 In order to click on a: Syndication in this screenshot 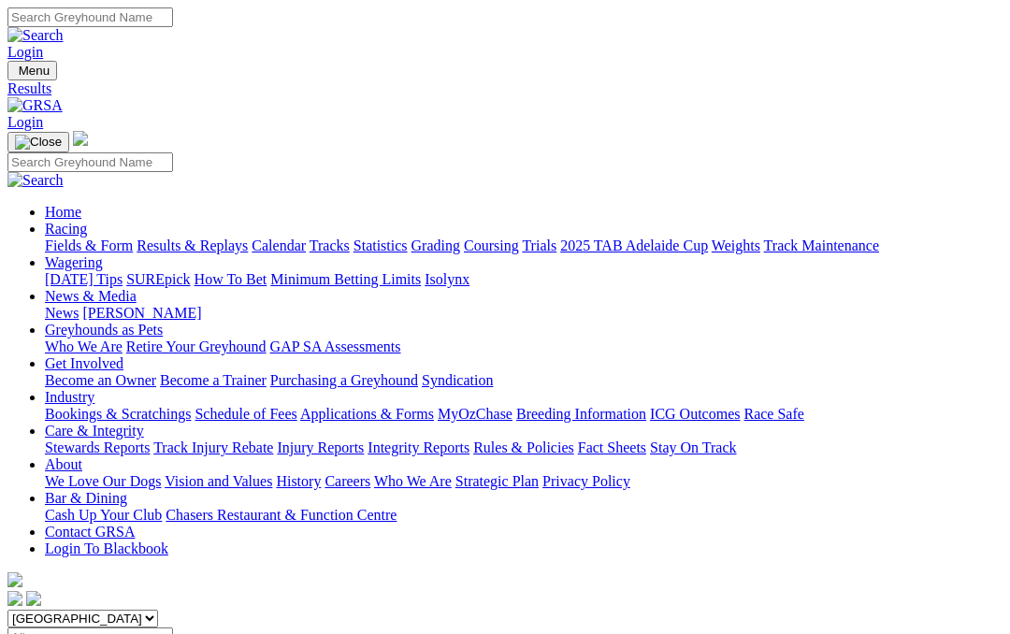, I will do `click(457, 380)`.